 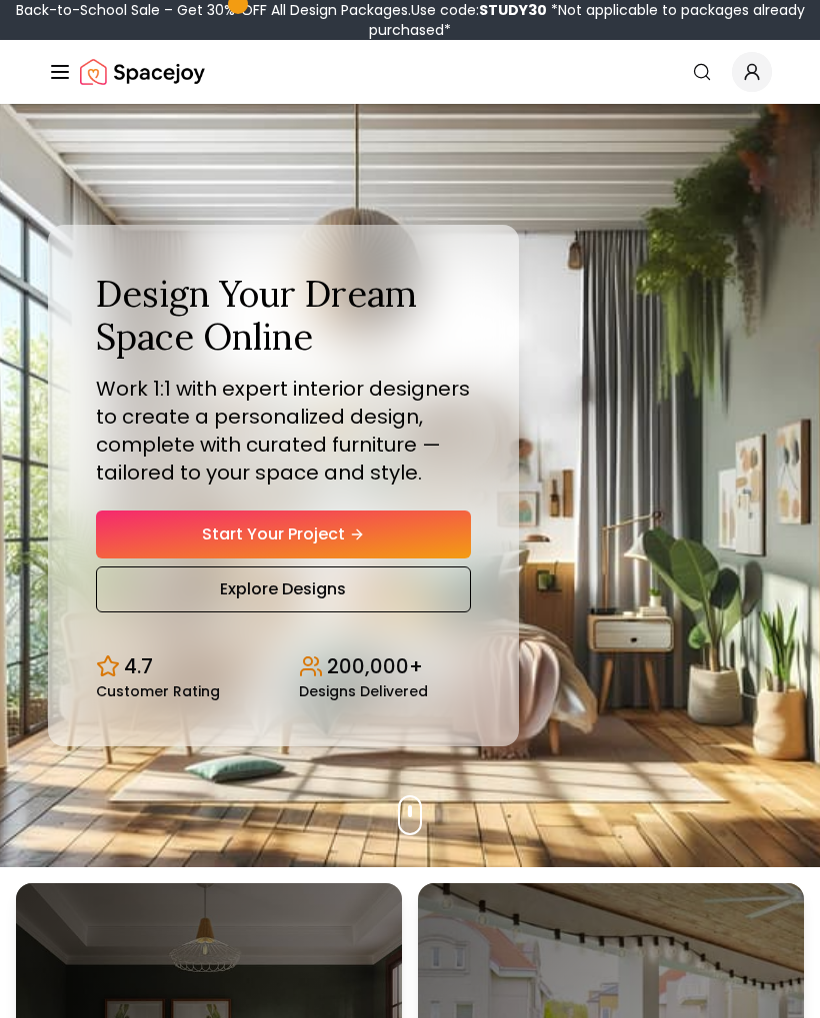 I want to click on a: Spacejoy, so click(x=142, y=72).